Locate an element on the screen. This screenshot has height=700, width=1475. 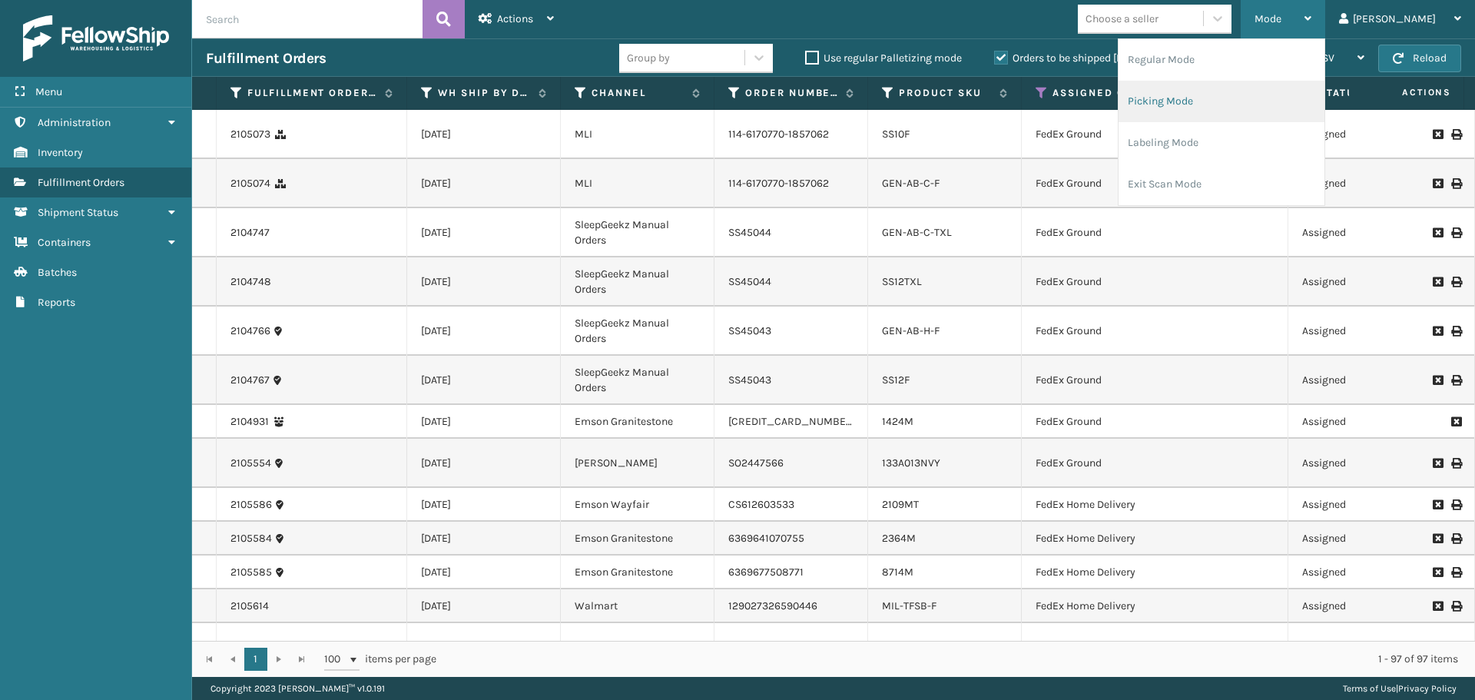
td: 114-6170770-1857062 is located at coordinates (791, 134).